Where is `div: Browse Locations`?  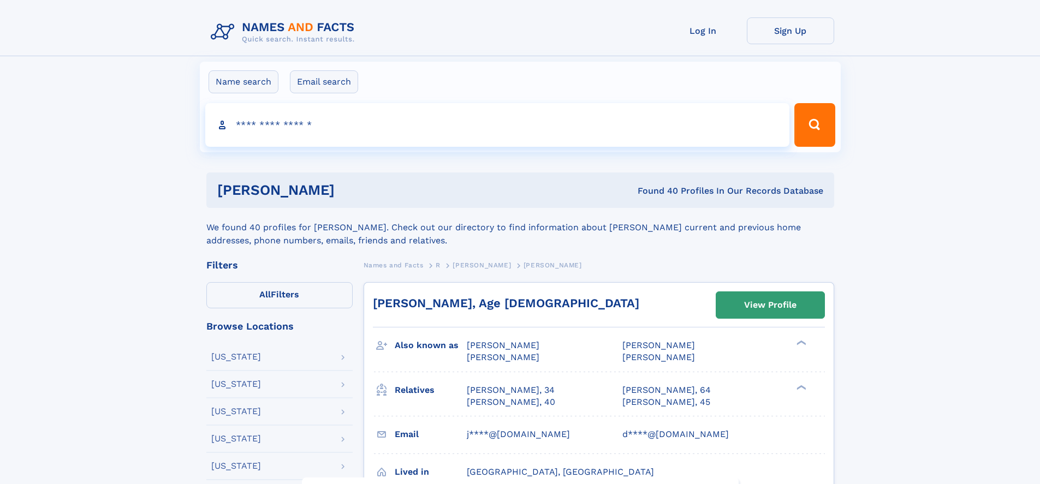
div: Browse Locations is located at coordinates (280, 326).